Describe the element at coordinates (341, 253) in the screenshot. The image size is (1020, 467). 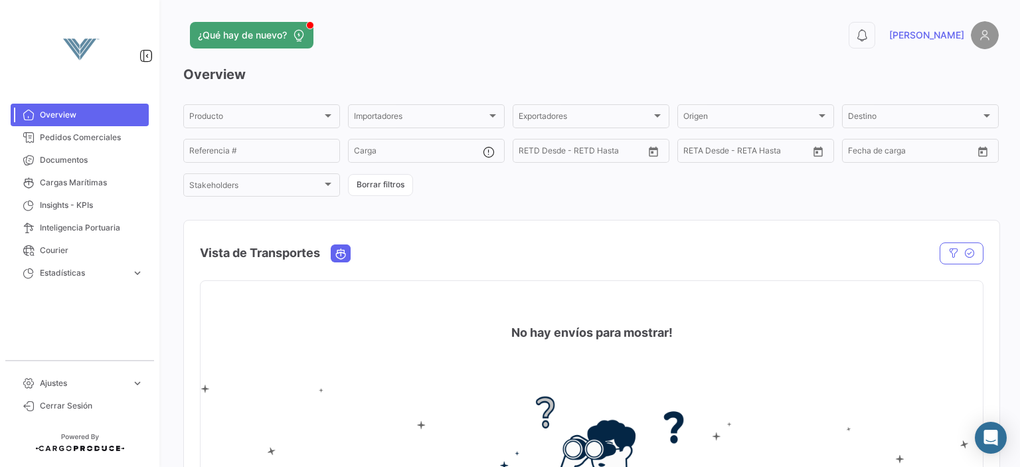
I see `button: Ocean` at that location.